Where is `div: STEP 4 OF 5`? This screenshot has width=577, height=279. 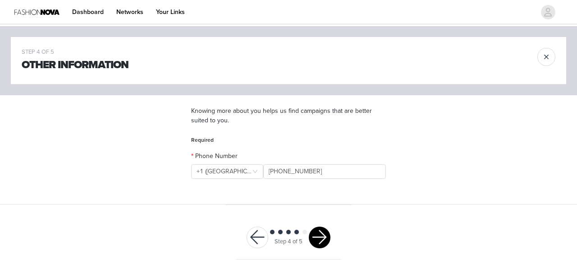
div: STEP 4 OF 5 is located at coordinates (75, 52).